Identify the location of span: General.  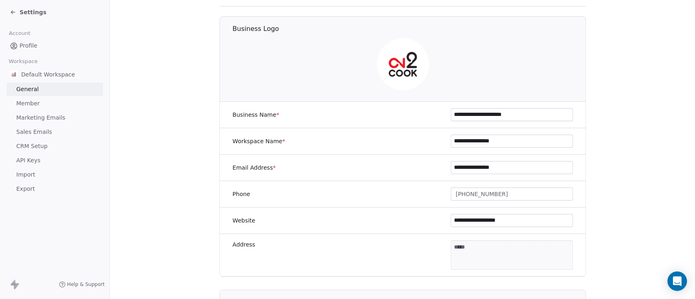
(27, 89).